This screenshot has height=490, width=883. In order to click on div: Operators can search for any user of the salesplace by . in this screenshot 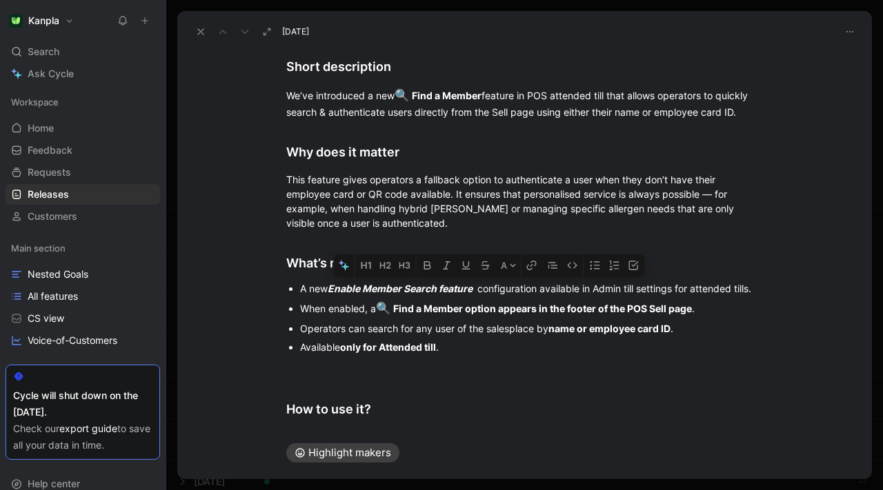, I will do `click(532, 328)`.